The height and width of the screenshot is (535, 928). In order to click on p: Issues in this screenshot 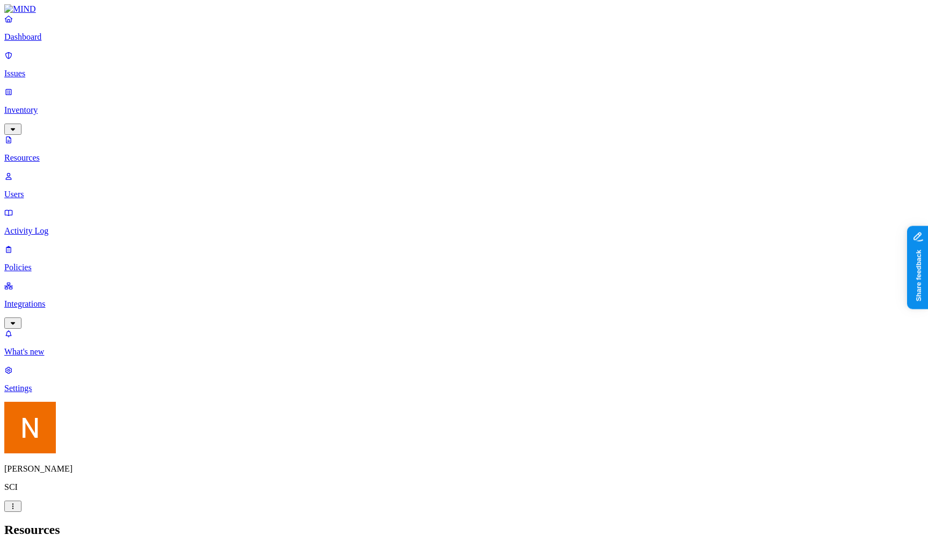, I will do `click(464, 74)`.